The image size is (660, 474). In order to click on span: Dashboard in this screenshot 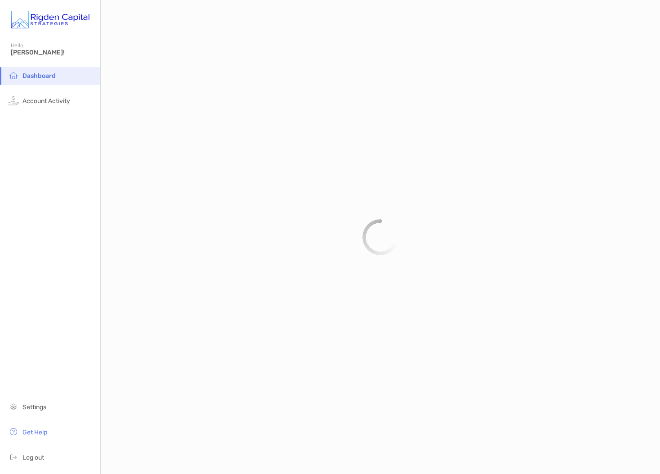, I will do `click(39, 76)`.